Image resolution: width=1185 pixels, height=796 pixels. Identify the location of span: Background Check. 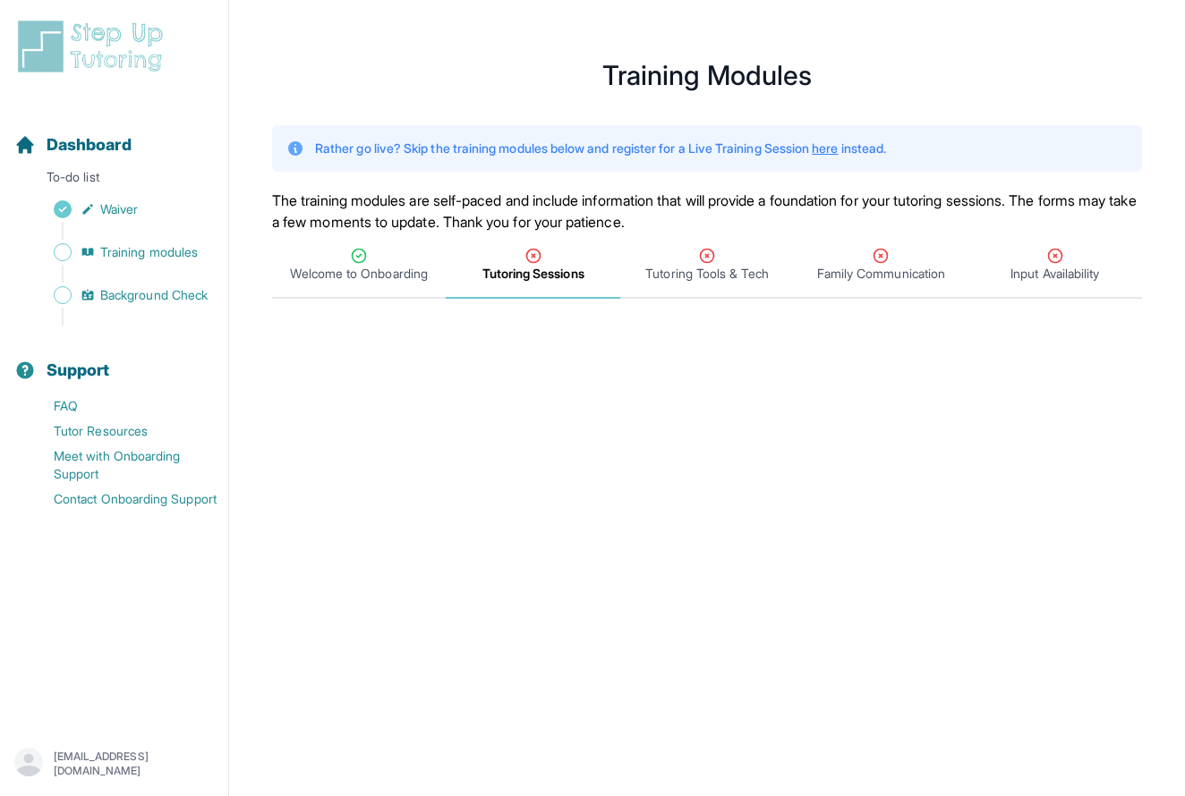
(154, 295).